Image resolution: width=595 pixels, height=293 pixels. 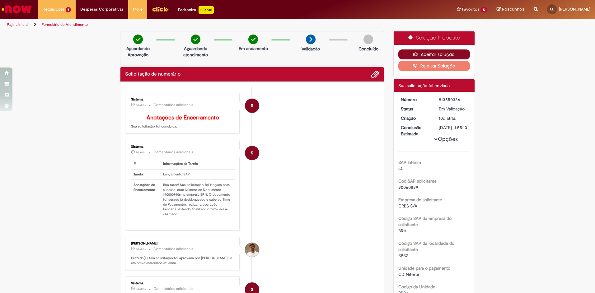 What do you see at coordinates (453, 118) in the screenshot?
I see `div: 19/09/2025 11:55:06` at bounding box center [453, 118].